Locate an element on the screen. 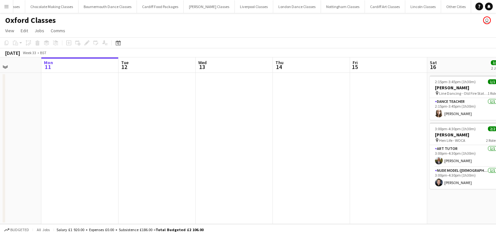 The width and height of the screenshot is (496, 235). button: Nottingham Classes is located at coordinates (343, 6).